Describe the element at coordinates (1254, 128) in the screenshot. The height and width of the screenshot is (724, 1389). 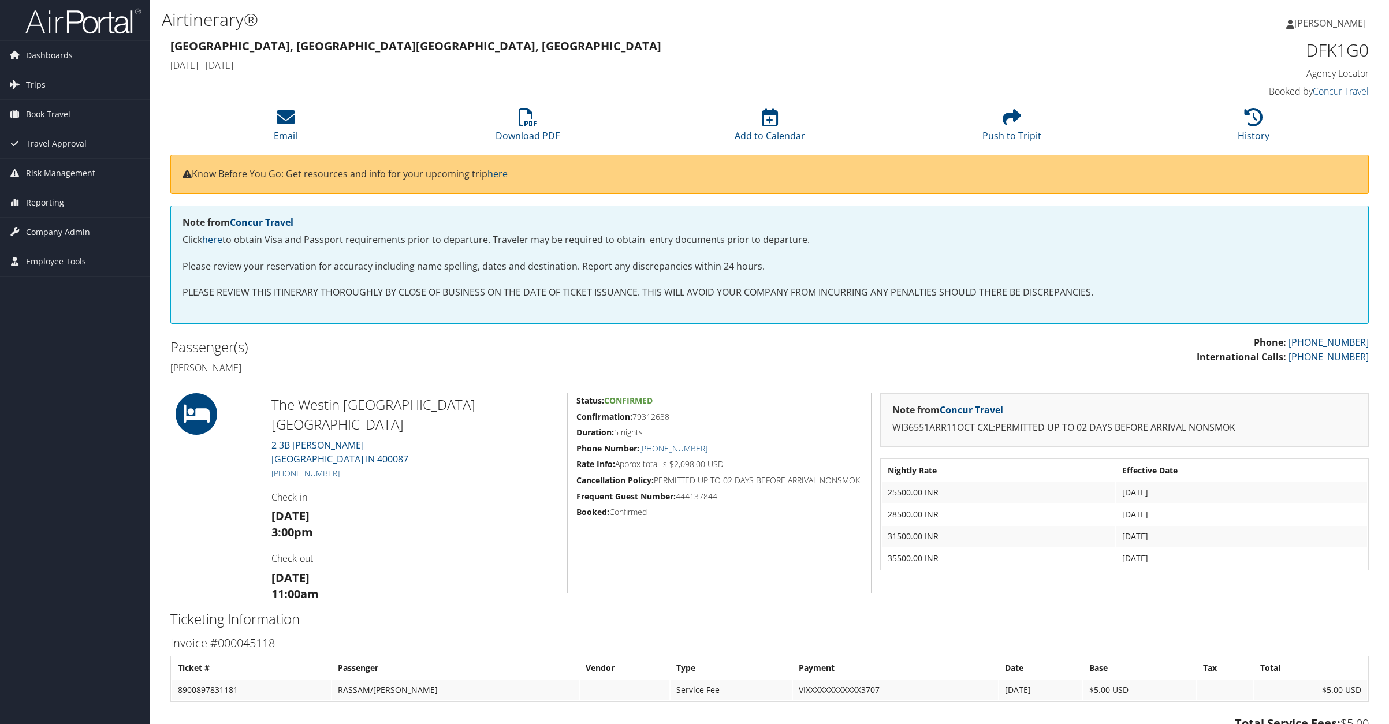
I see `a: History` at that location.